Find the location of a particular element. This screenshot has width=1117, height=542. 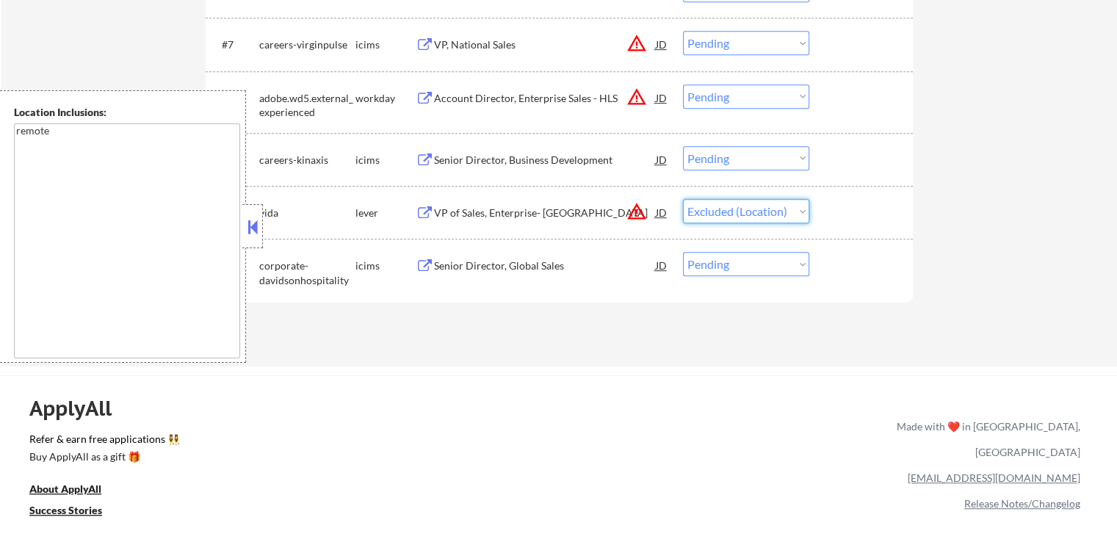

div: workday is located at coordinates (386, 98).